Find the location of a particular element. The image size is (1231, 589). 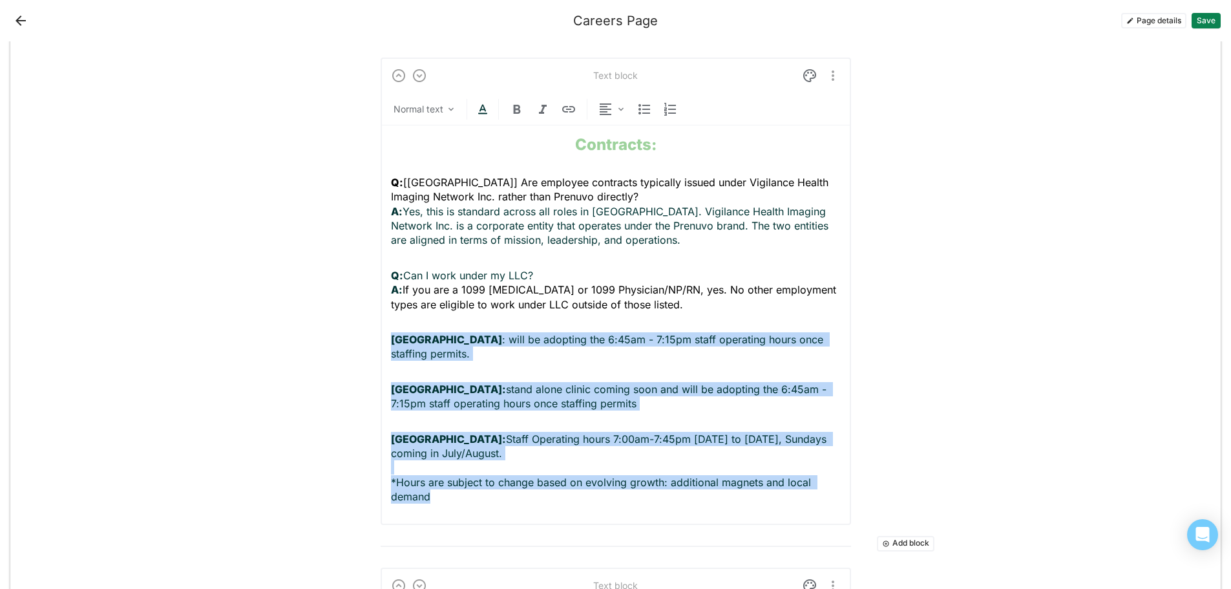

button: More options is located at coordinates (833, 76).